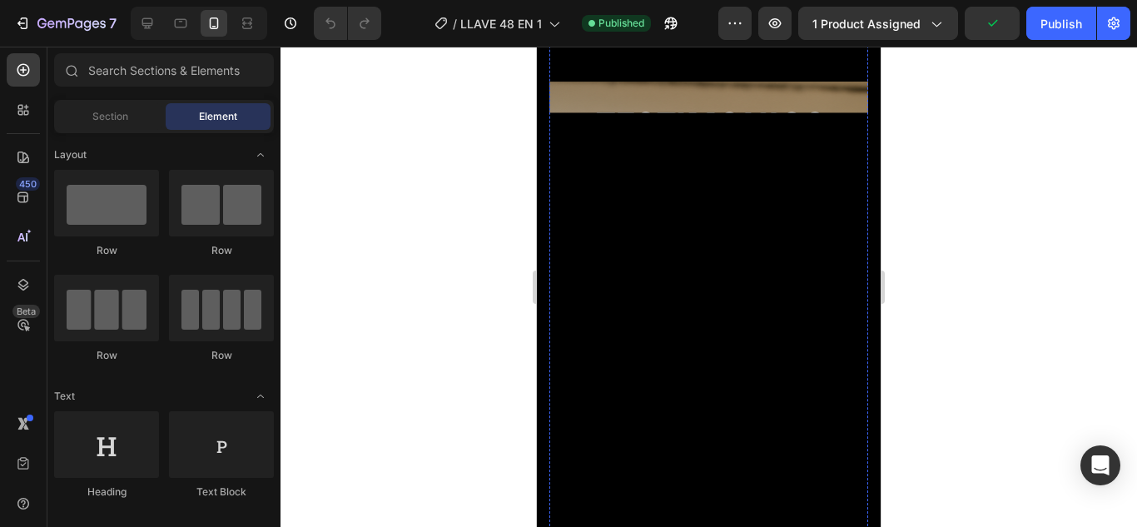 The image size is (1137, 527). I want to click on div: Undo/Redo, so click(347, 23).